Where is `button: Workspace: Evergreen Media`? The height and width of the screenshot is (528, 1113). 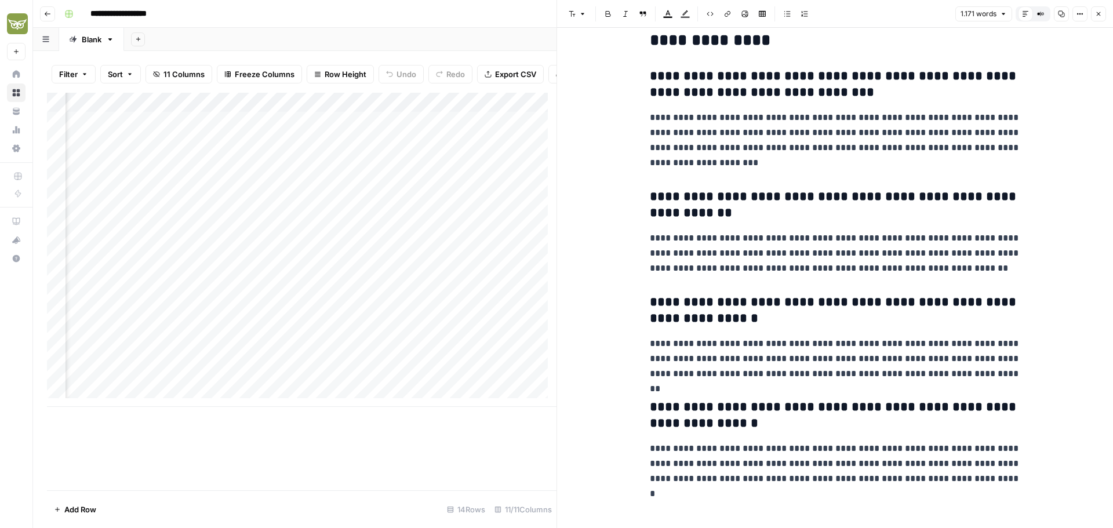 button: Workspace: Evergreen Media is located at coordinates (16, 24).